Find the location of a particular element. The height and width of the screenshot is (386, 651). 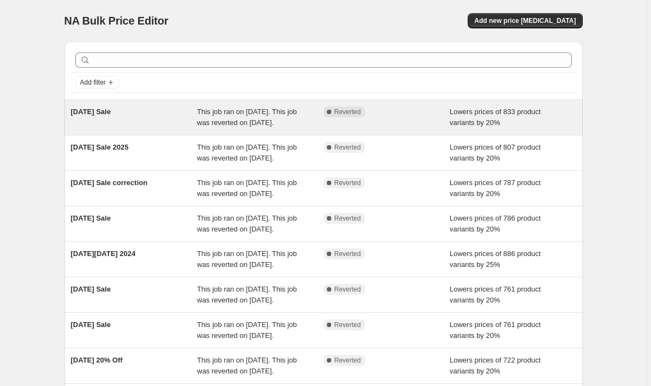

span: Add filter is located at coordinates (93, 82).